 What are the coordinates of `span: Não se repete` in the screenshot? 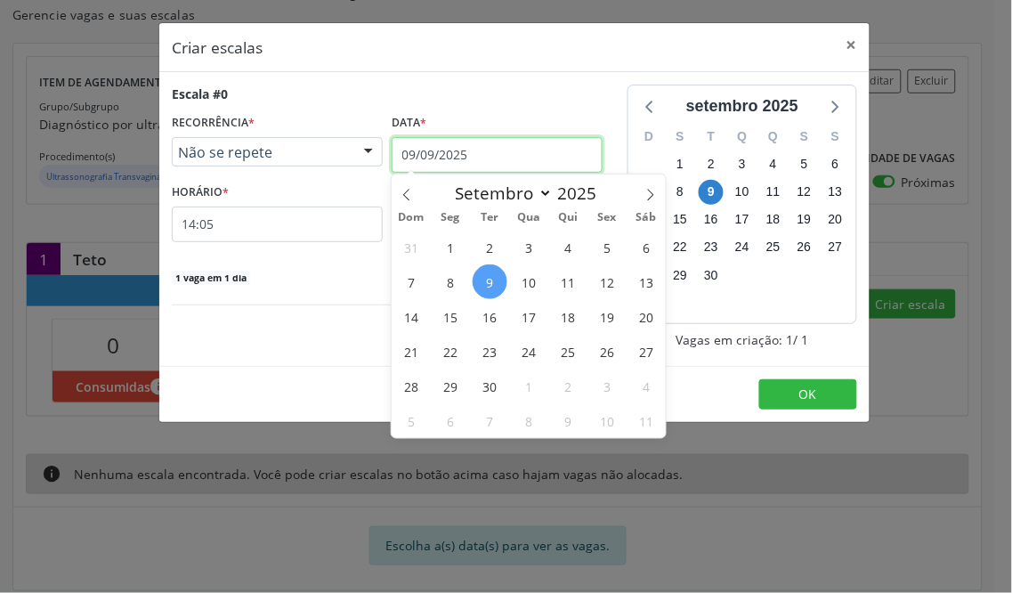 It's located at (262, 152).